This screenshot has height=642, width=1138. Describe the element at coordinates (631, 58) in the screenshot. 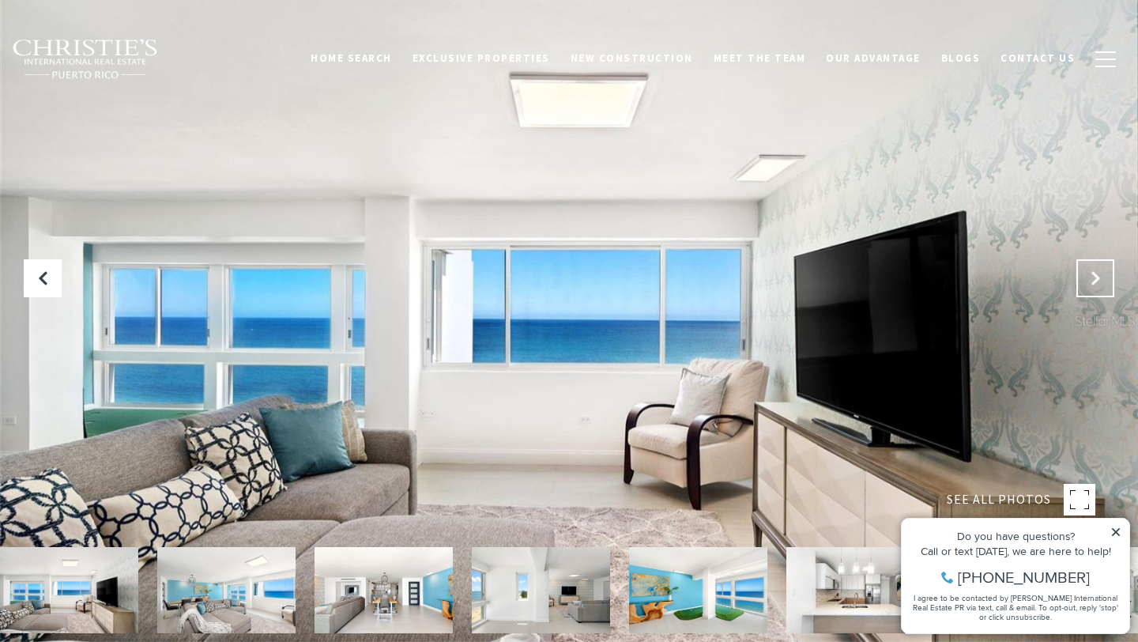

I see `span: New Construction` at that location.